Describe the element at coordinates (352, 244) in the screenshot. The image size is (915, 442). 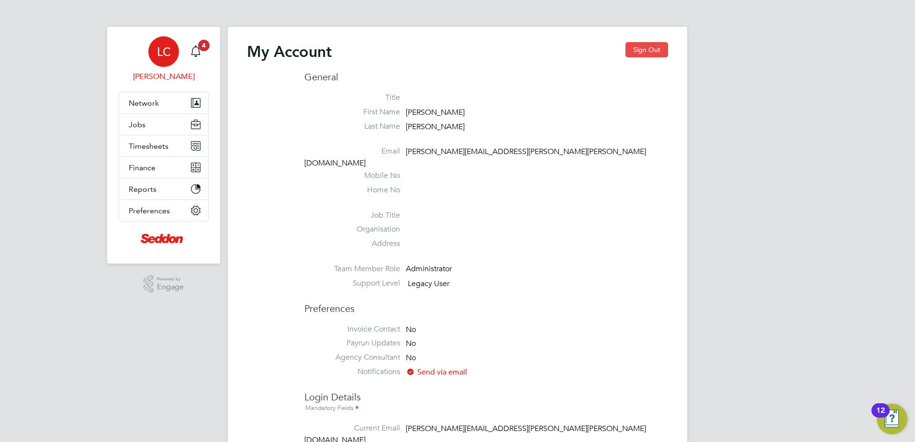
I see `label: Address` at that location.